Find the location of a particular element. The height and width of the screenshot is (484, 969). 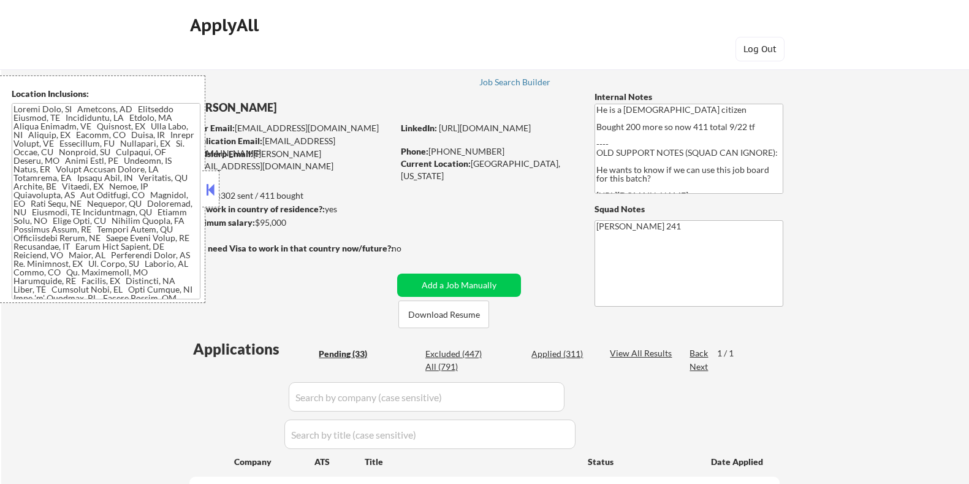

div: Location Inclusions: is located at coordinates (106, 94).